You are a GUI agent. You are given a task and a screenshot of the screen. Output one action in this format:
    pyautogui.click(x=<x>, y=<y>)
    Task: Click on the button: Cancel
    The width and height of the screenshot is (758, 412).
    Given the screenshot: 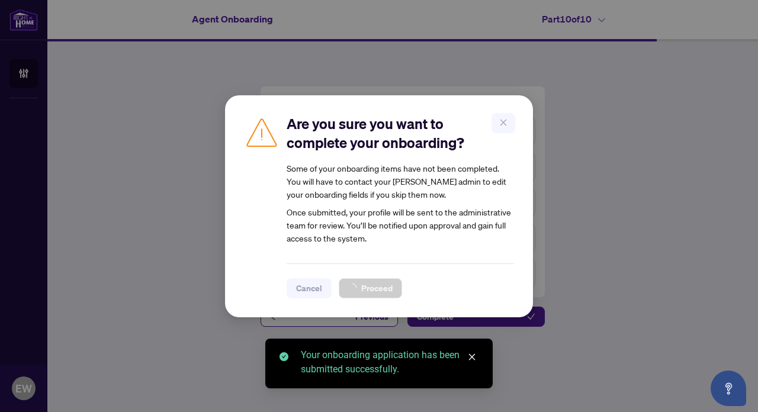 What is the action you would take?
    pyautogui.click(x=309, y=288)
    